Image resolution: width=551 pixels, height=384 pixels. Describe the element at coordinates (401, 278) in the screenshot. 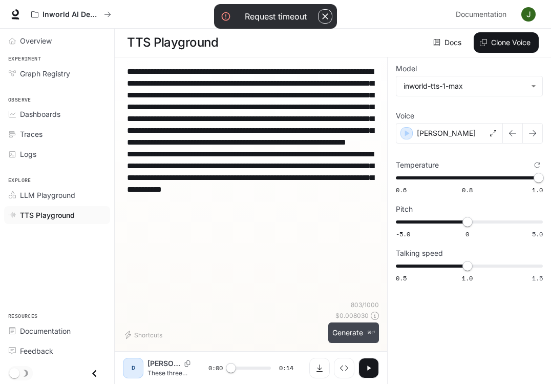

I see `span: 0.5` at that location.